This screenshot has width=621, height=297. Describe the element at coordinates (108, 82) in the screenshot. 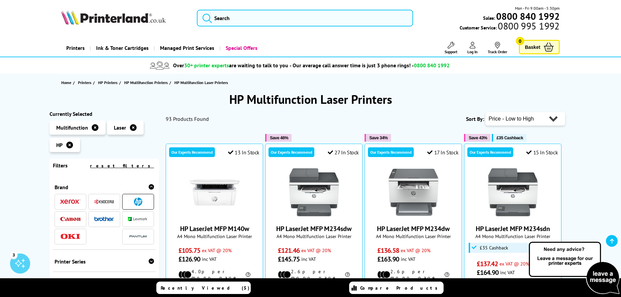

I see `span: HP Printers` at that location.